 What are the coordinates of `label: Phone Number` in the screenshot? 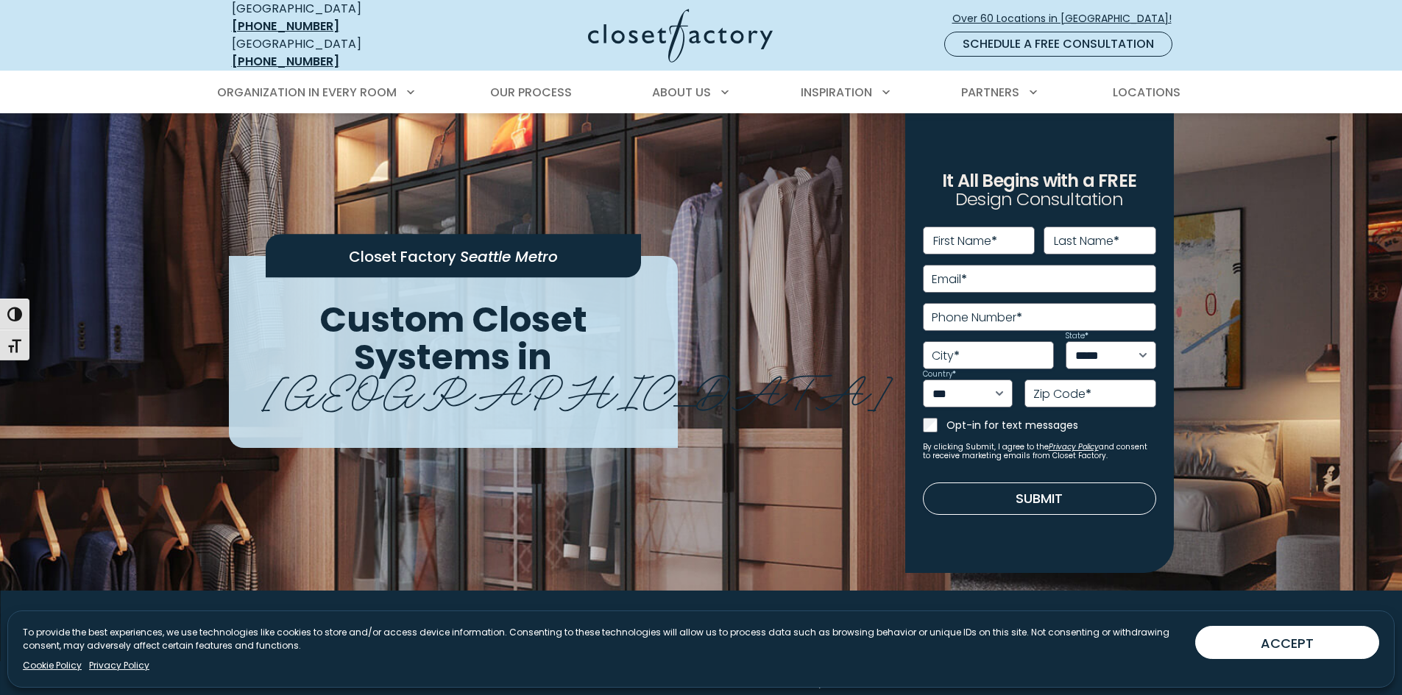 It's located at (976, 318).